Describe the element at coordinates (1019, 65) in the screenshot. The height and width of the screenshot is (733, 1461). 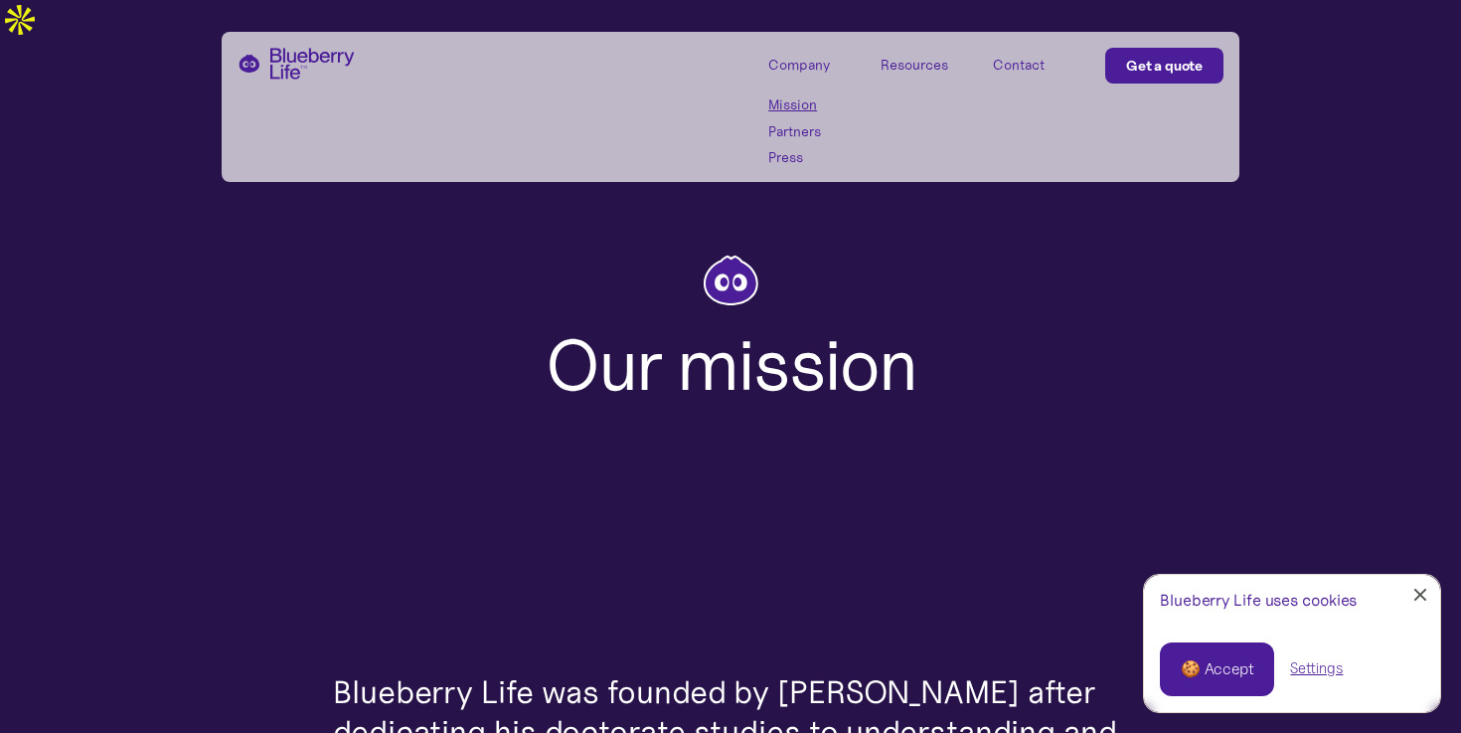
I see `div: Contact` at that location.